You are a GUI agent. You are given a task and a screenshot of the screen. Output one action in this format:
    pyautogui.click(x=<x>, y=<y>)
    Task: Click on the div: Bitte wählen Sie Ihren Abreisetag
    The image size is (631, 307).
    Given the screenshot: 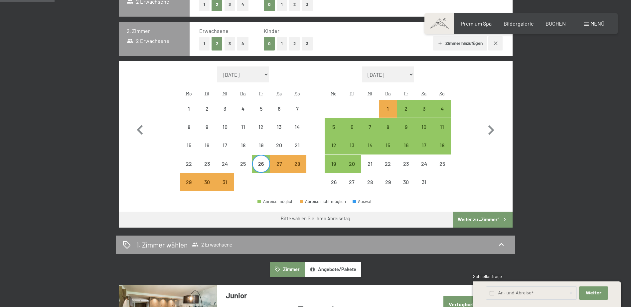 What is the action you would take?
    pyautogui.click(x=315, y=219)
    